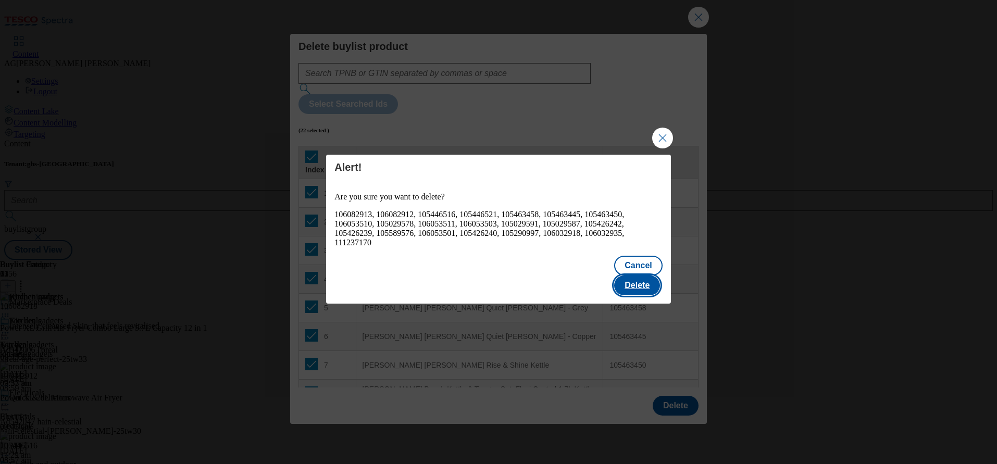 The width and height of the screenshot is (997, 464). What do you see at coordinates (499, 167) in the screenshot?
I see `h4: Alert!` at bounding box center [499, 167].